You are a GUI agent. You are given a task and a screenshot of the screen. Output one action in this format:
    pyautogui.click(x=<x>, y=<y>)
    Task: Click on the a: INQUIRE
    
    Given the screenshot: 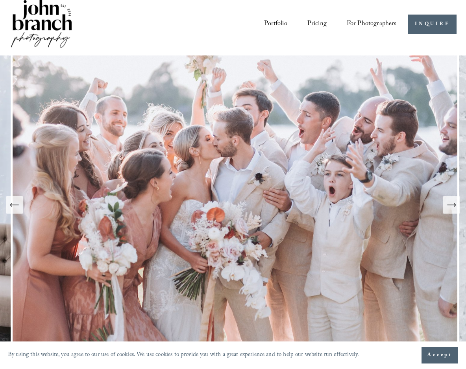 What is the action you would take?
    pyautogui.click(x=432, y=24)
    